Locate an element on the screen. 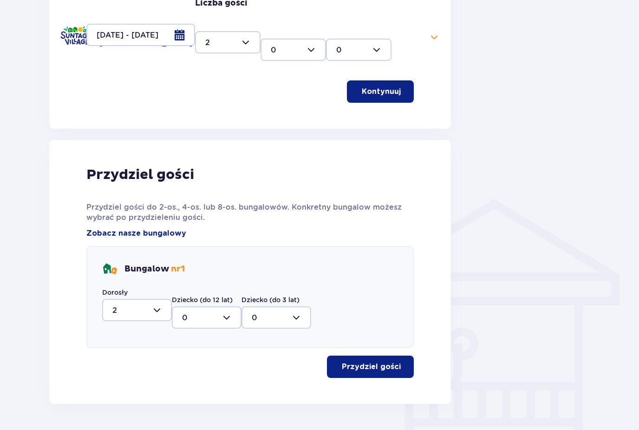 The width and height of the screenshot is (639, 430). img: Suntago Village is located at coordinates (76, 35).